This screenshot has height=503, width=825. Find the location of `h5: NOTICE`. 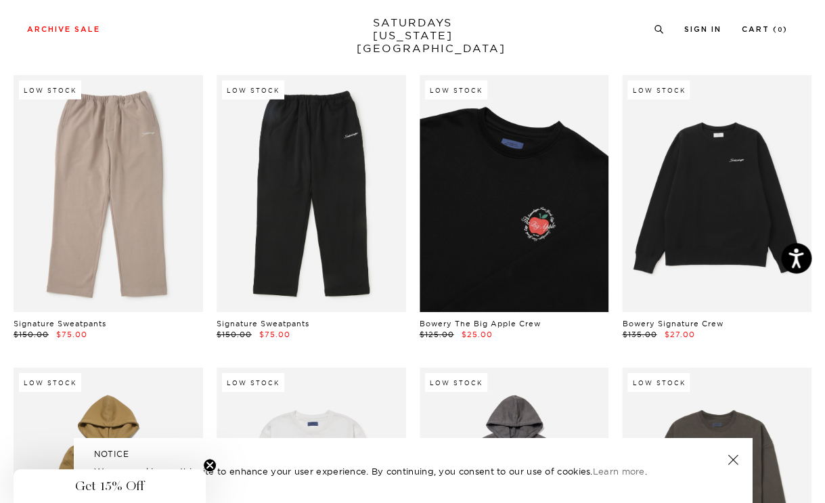

h5: NOTICE is located at coordinates (413, 454).